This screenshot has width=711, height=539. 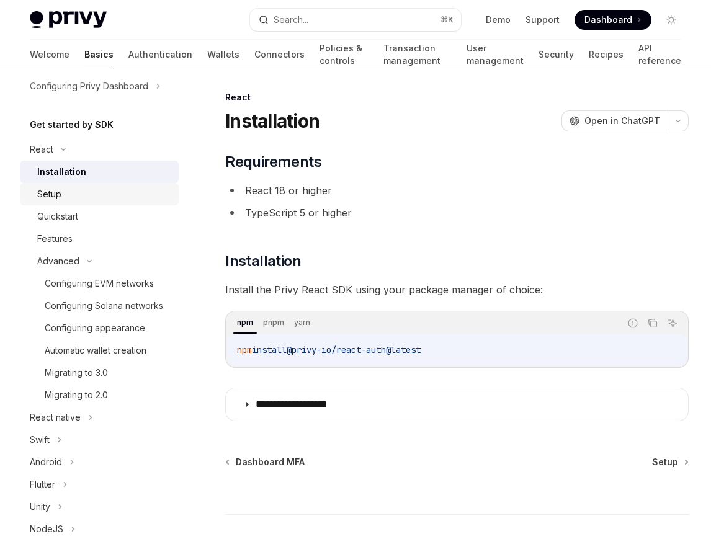 I want to click on a: Configuring EVM networks, so click(x=99, y=284).